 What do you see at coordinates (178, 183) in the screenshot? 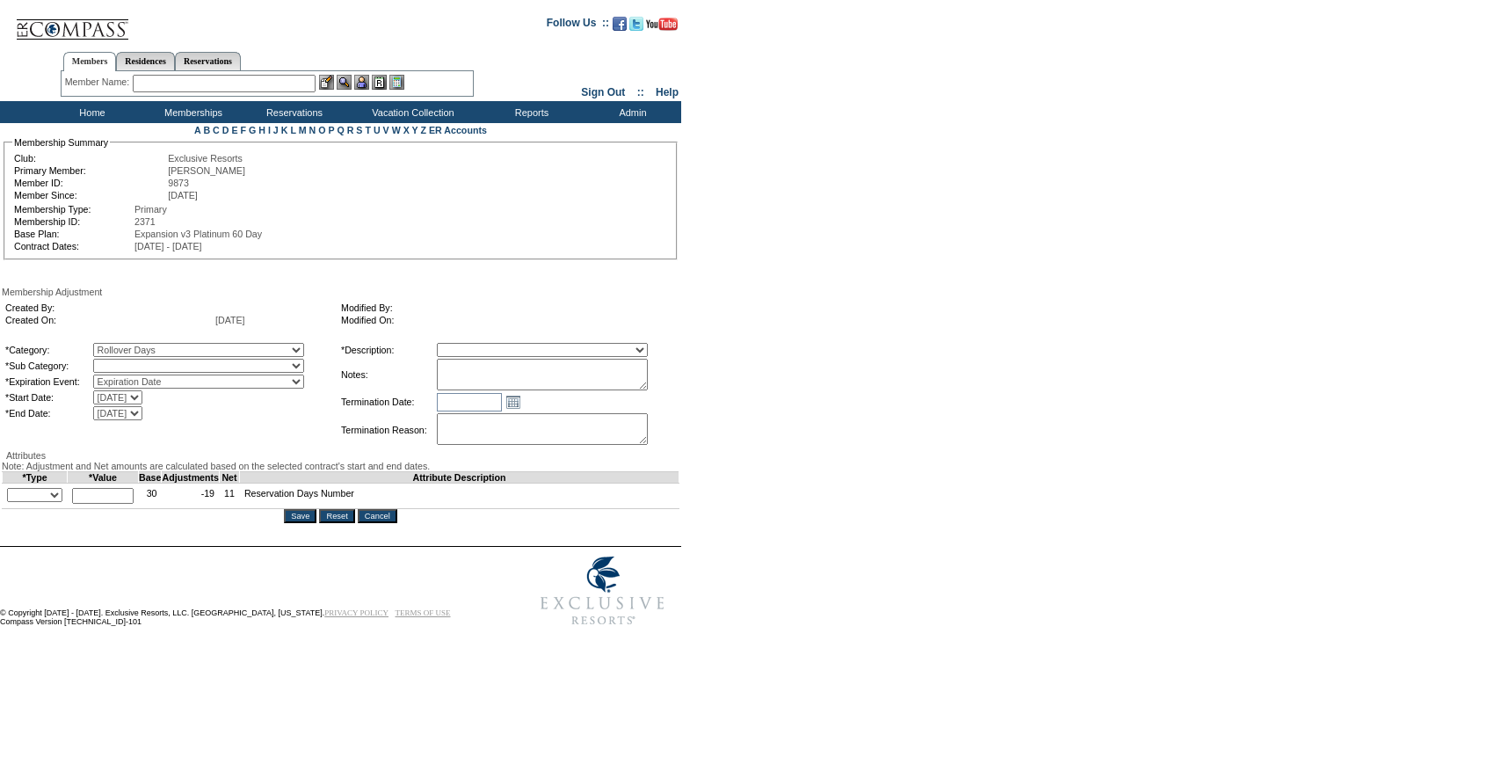
I see `span: 9873` at bounding box center [178, 183].